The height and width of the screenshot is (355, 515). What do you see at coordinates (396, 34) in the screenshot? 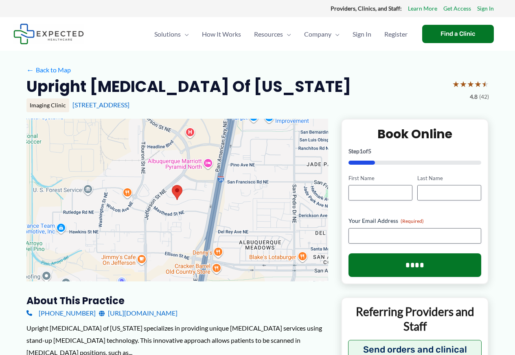
I see `span: Register` at bounding box center [396, 34].